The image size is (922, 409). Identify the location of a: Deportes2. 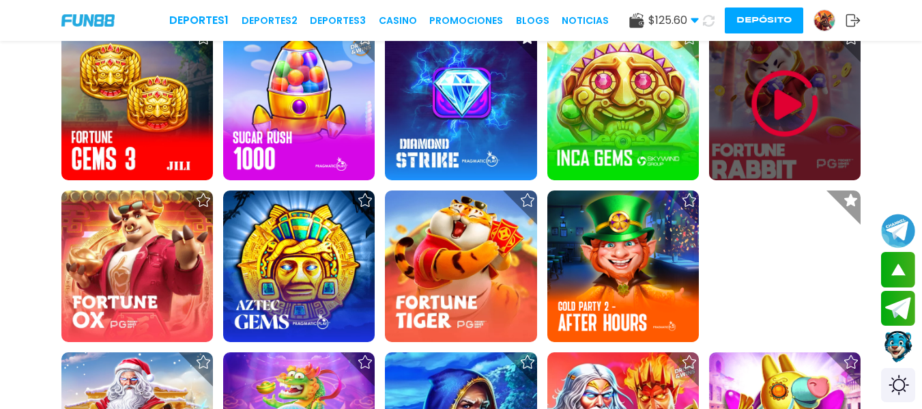
(270, 20).